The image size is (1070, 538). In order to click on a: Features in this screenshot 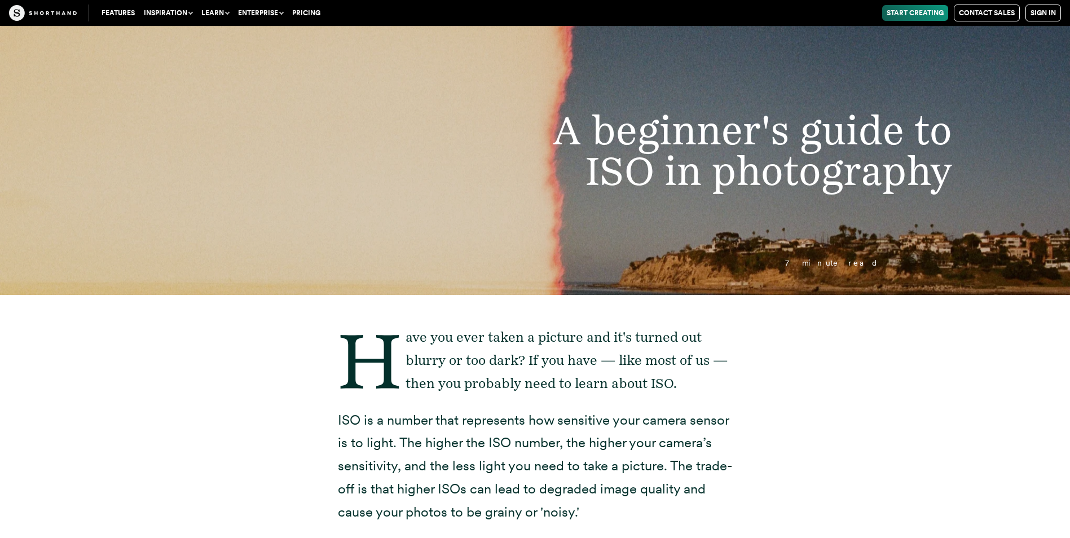, I will do `click(118, 13)`.